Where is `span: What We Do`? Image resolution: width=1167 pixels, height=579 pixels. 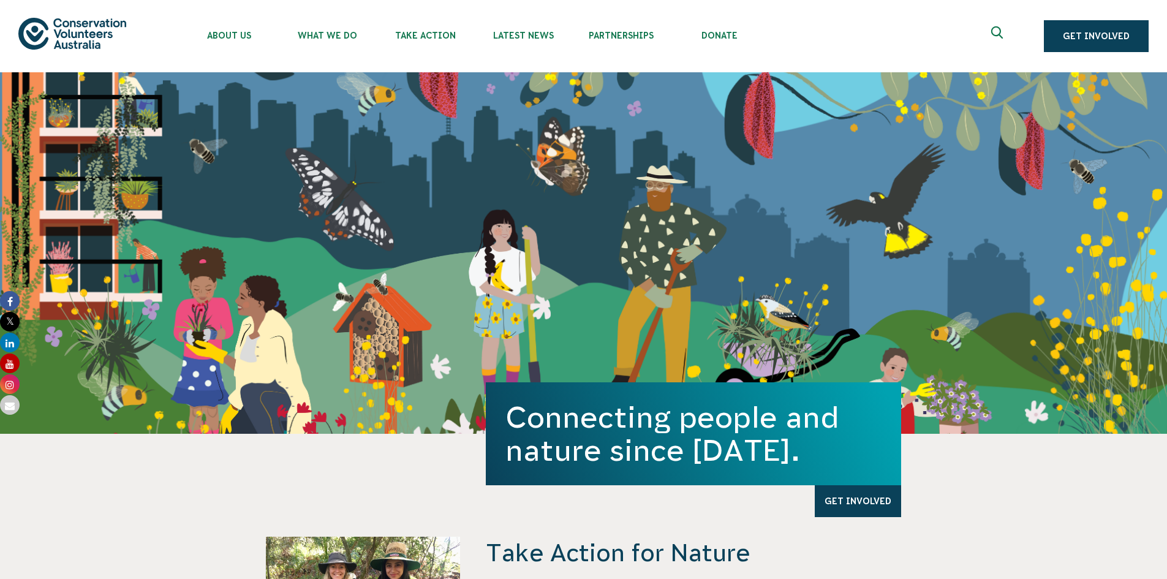
span: What We Do is located at coordinates (327, 36).